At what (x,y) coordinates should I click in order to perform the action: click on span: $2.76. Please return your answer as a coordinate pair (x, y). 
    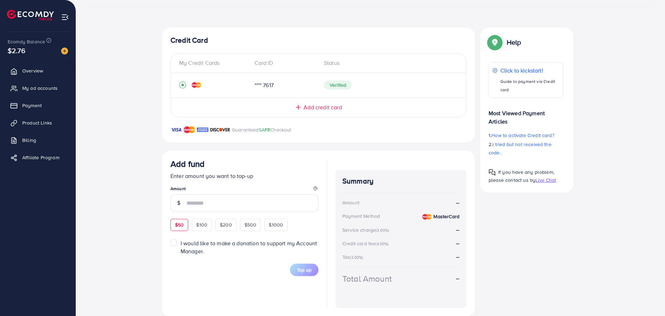
    Looking at the image, I should click on (16, 50).